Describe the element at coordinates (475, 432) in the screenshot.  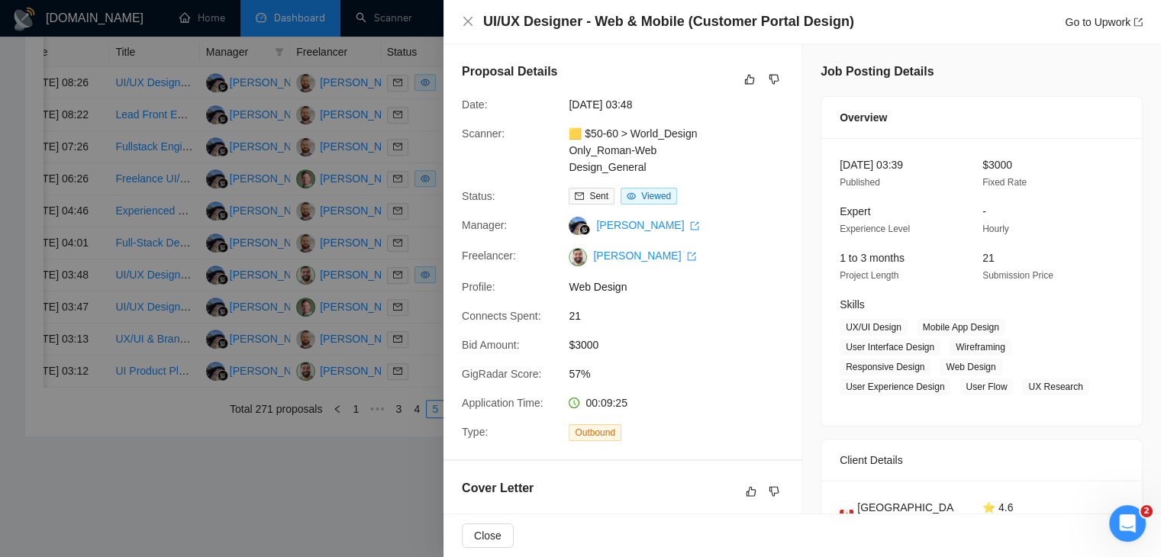
I see `span: Type:` at that location.